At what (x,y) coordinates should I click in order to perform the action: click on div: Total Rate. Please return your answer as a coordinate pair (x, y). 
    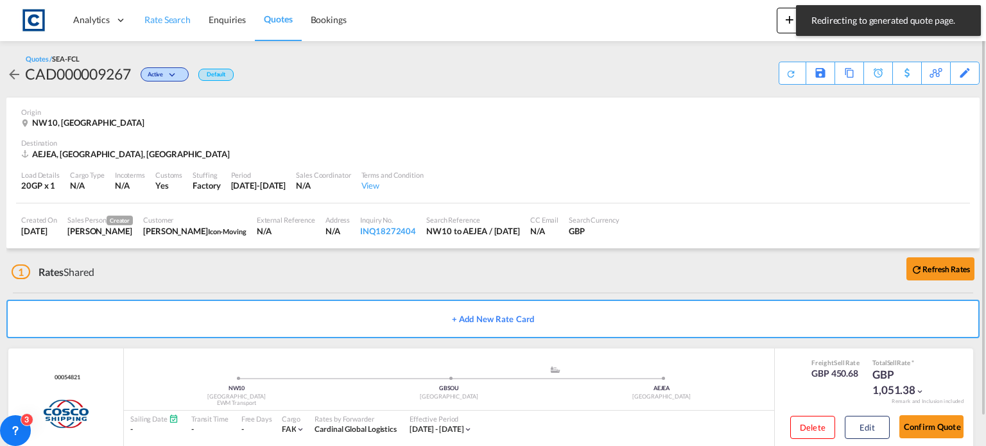
    Looking at the image, I should click on (904, 363).